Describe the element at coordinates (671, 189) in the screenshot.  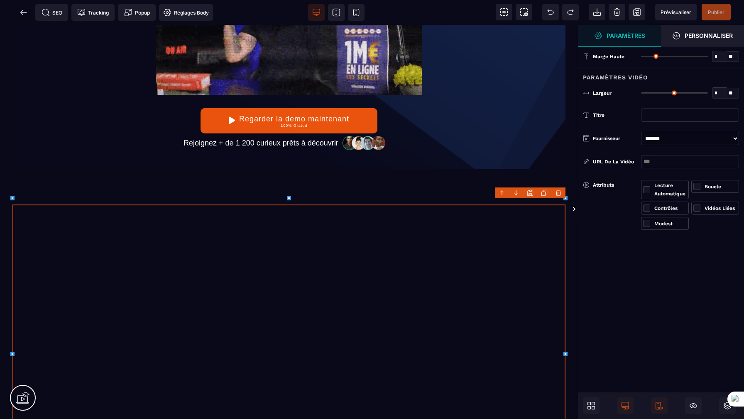
I see `div: Lecture automatique` at that location.